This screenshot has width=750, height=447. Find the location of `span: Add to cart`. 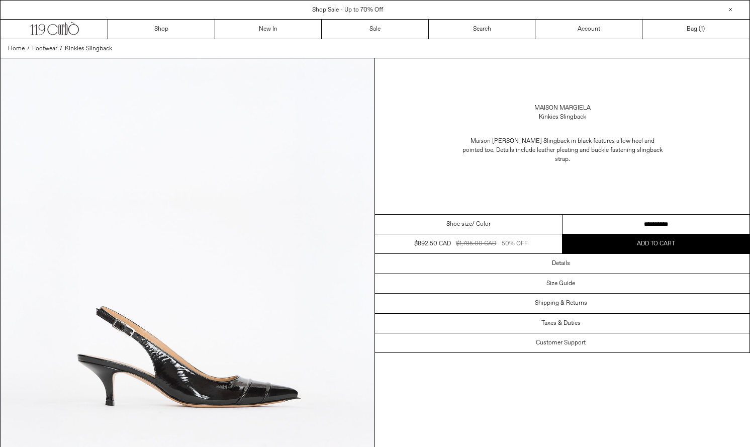

span: Add to cart is located at coordinates (656, 244).